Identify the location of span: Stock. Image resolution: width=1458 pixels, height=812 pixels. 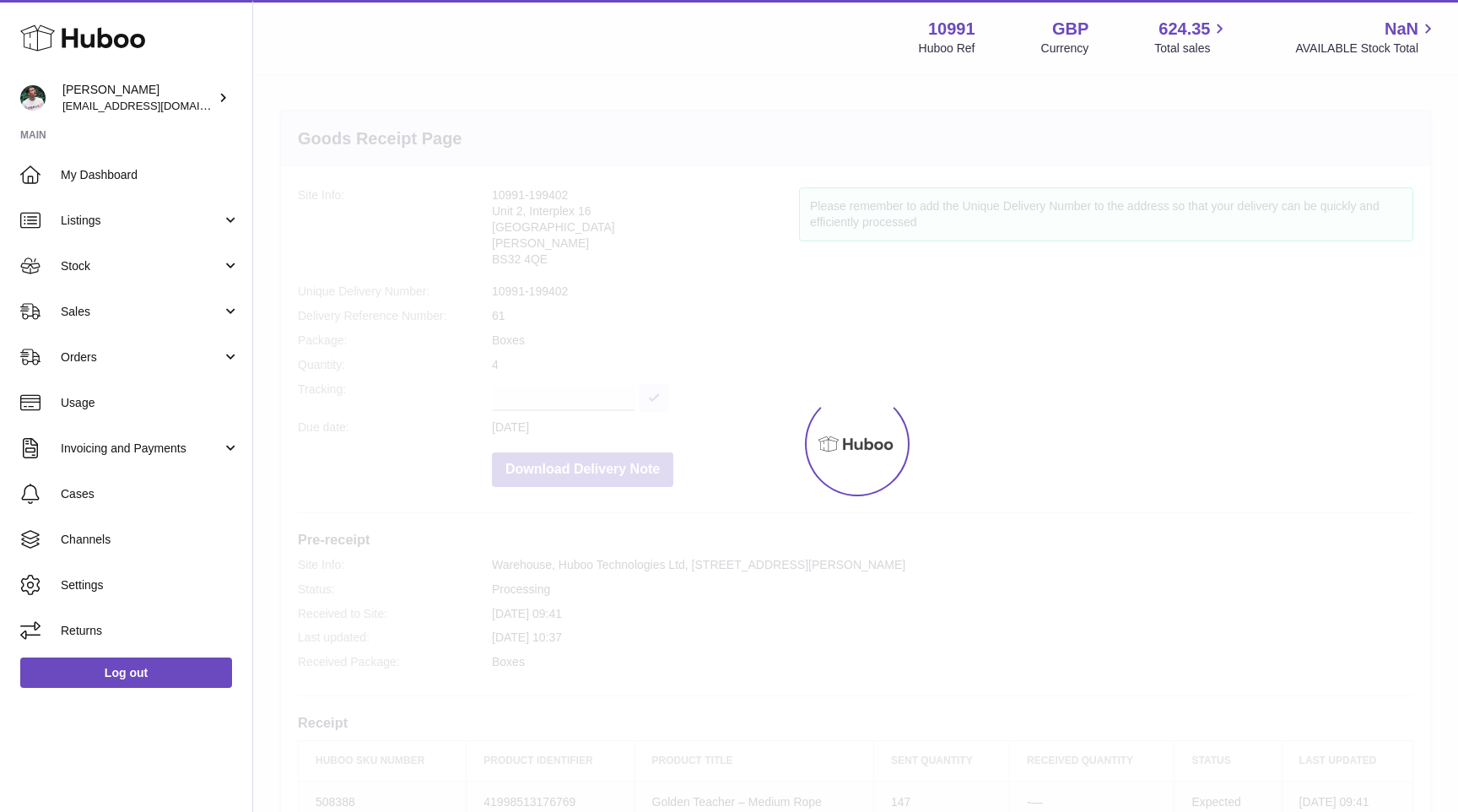
(141, 265).